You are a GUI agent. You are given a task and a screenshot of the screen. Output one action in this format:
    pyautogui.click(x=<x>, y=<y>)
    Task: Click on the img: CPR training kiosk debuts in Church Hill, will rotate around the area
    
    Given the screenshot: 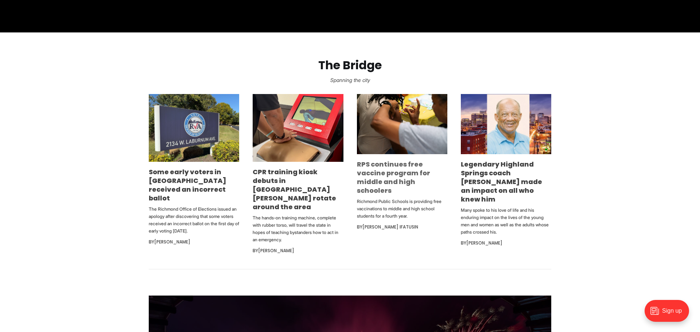 What is the action you would take?
    pyautogui.click(x=298, y=128)
    